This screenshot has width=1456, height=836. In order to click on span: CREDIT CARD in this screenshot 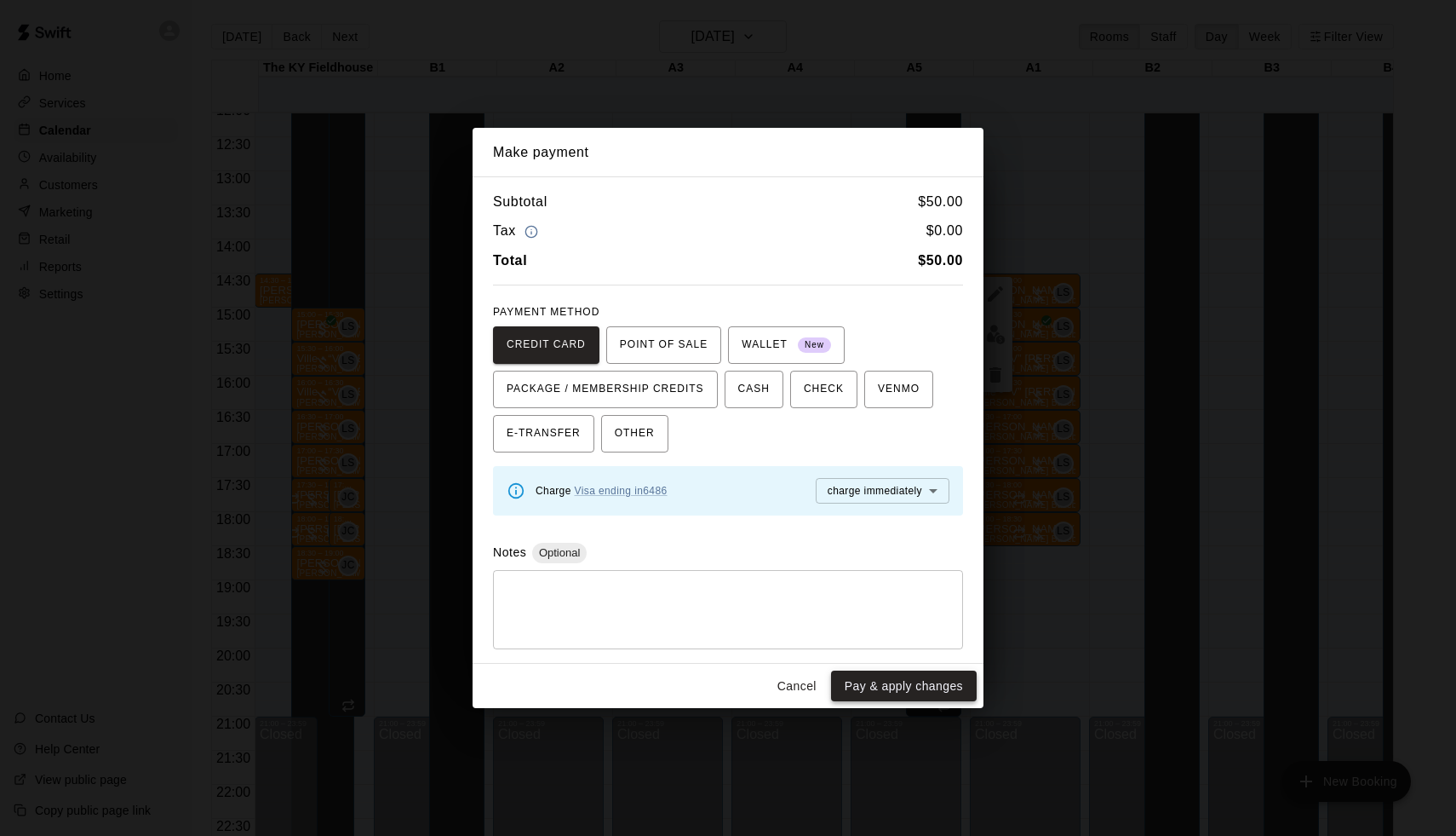, I will do `click(546, 345)`.